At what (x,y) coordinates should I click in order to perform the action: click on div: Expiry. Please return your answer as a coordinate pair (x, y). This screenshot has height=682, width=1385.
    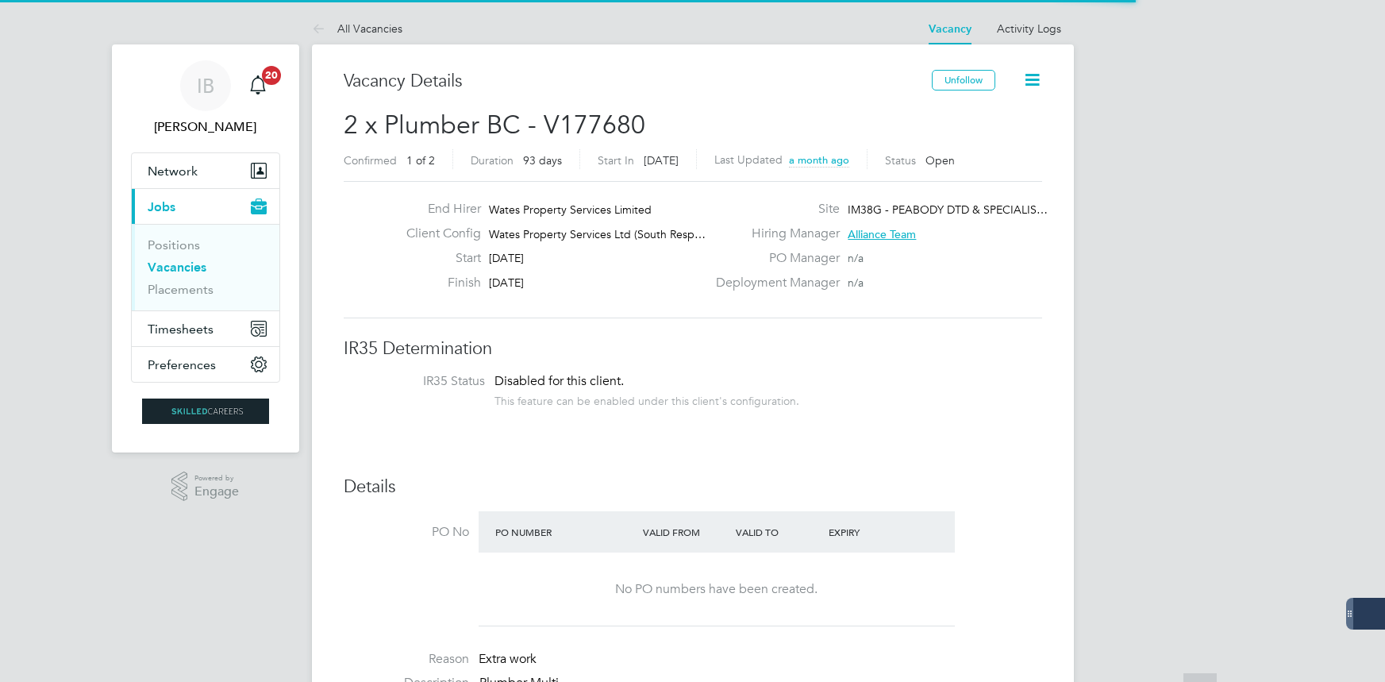
    Looking at the image, I should click on (871, 532).